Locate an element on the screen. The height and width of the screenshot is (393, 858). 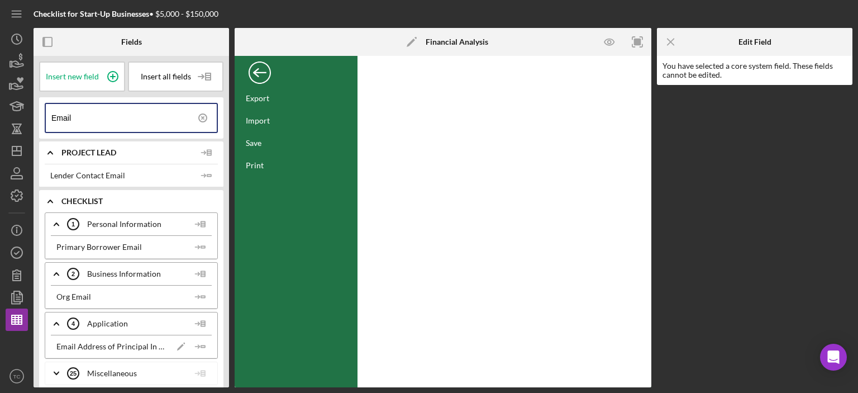
tspan: 4 is located at coordinates (73, 323).